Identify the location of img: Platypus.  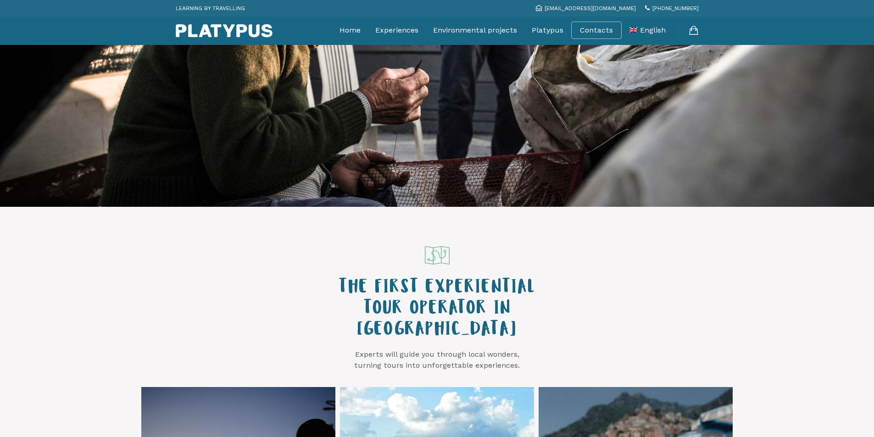
(224, 31).